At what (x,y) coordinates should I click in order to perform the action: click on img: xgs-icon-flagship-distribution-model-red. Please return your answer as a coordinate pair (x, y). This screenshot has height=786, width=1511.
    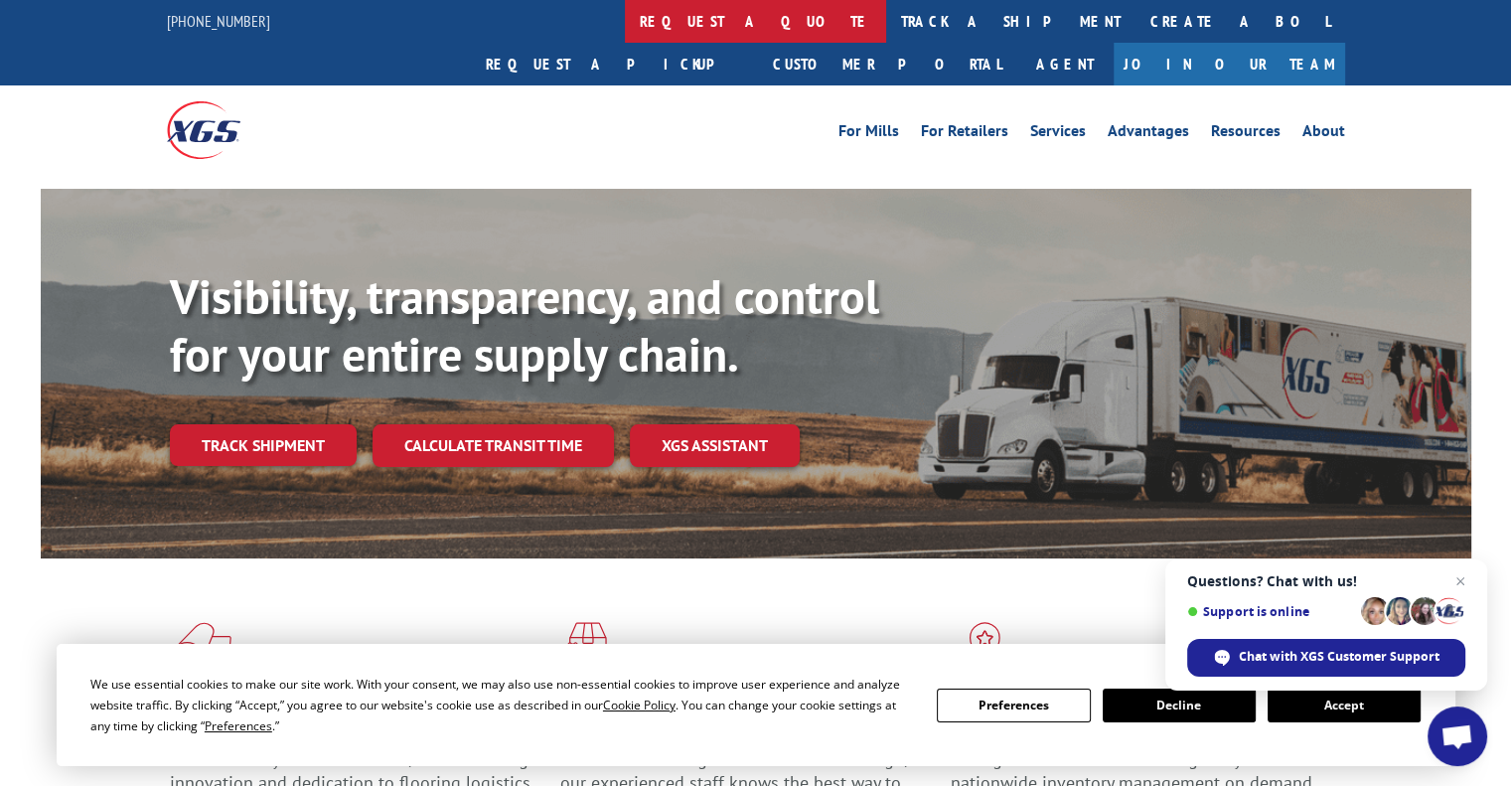
    Looking at the image, I should click on (985, 648).